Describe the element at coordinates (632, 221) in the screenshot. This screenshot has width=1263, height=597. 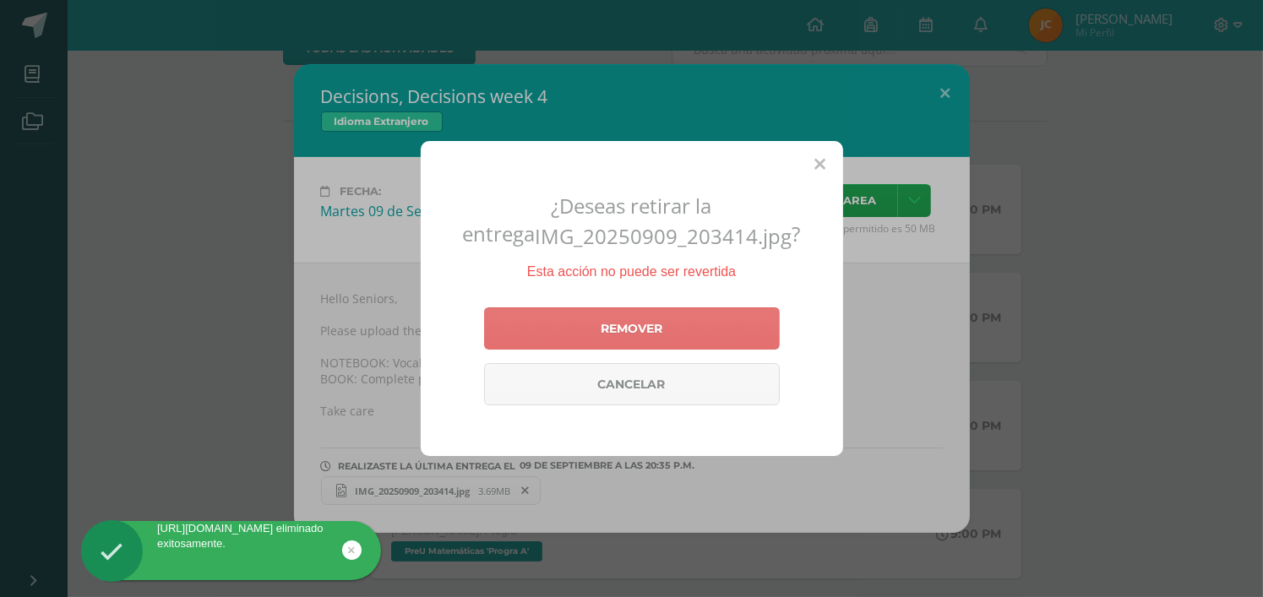
I see `h2: ¿Deseas retirar la entrega ?` at that location.